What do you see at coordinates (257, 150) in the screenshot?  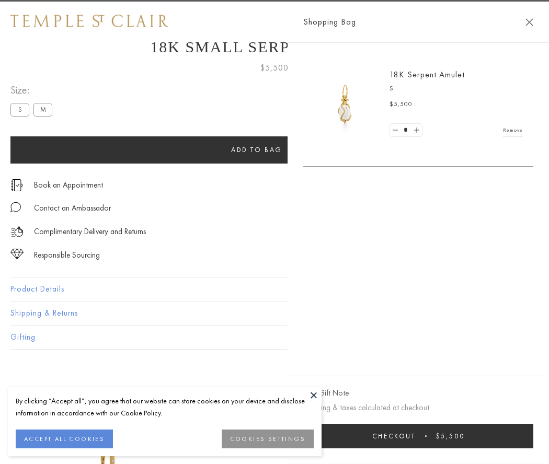 I see `span: Add to bag` at bounding box center [257, 150].